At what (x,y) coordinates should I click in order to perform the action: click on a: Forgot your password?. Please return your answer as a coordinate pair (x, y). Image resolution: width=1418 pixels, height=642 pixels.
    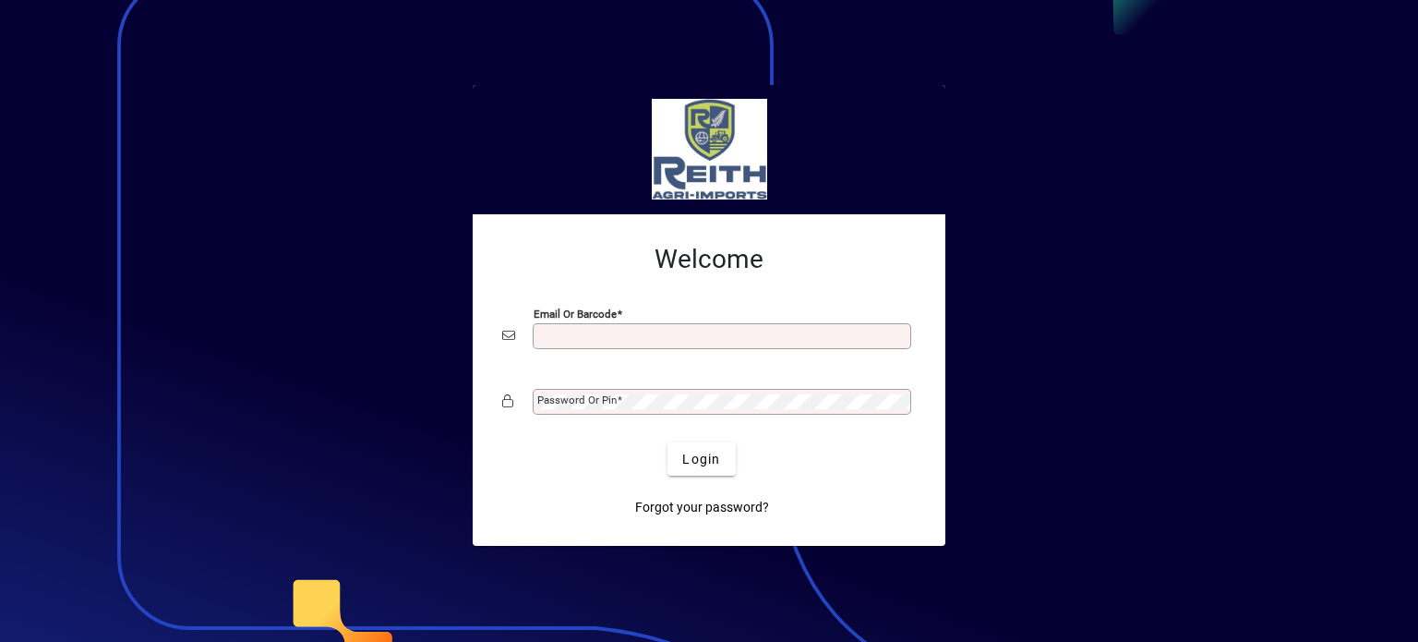
    Looking at the image, I should click on (702, 507).